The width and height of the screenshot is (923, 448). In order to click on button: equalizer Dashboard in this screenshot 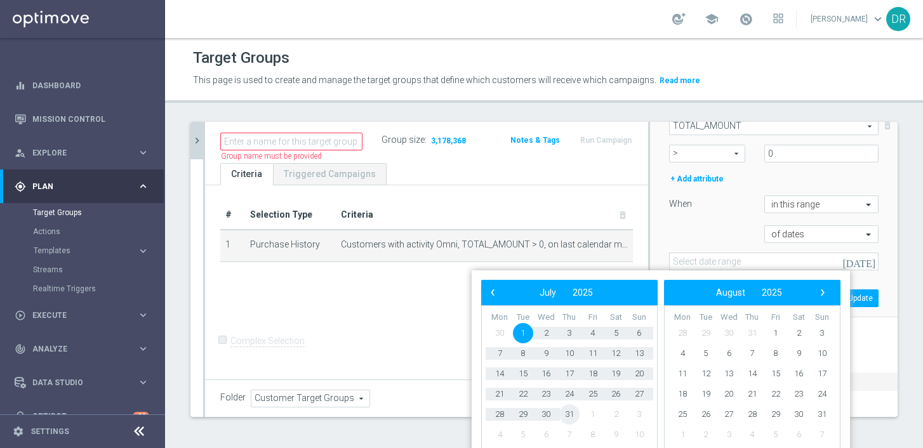, I will do `click(82, 86)`.